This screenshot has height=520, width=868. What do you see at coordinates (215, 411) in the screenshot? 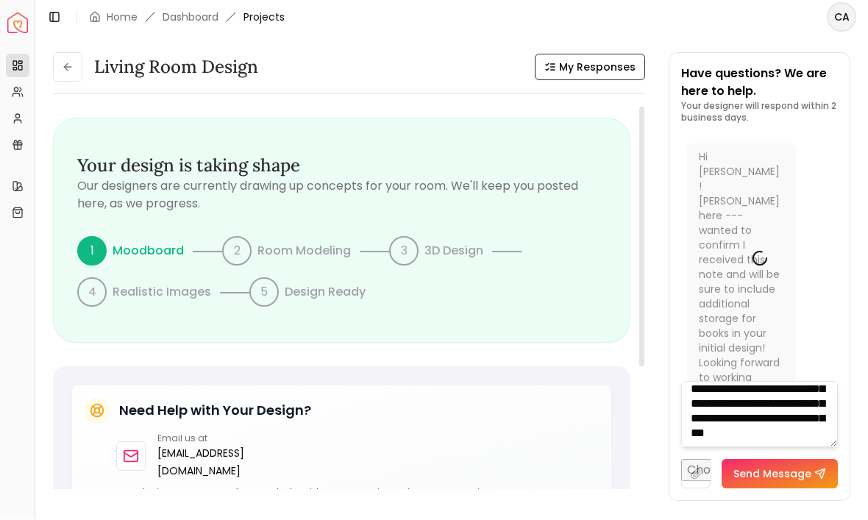
I see `h5: Need Help with Your Design?` at bounding box center [215, 411].